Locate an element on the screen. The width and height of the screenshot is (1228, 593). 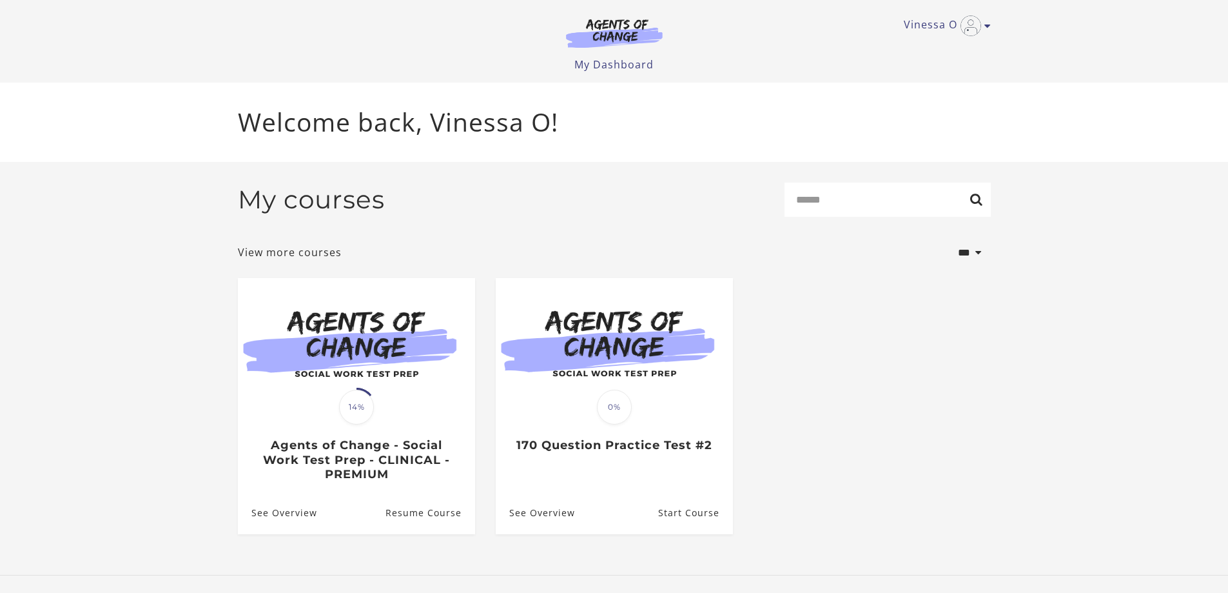
h3: 170 Question Practice Test #2 is located at coordinates (614, 445).